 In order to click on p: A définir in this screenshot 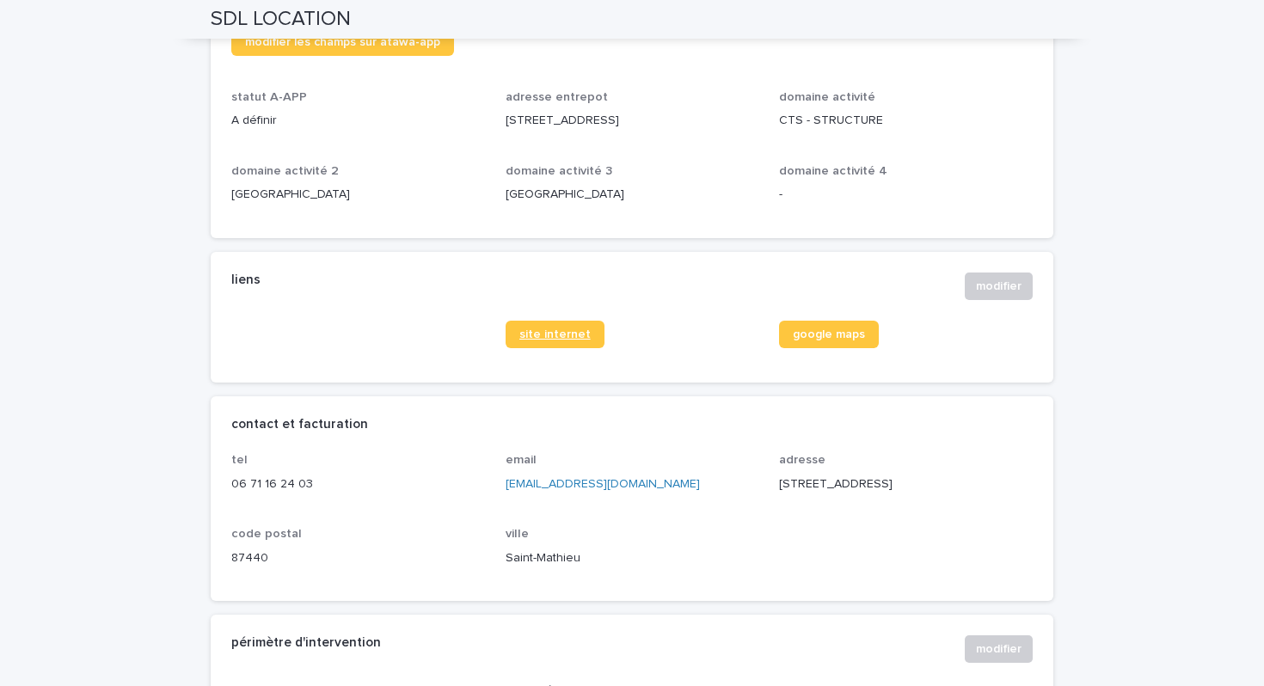, I will do `click(358, 120)`.